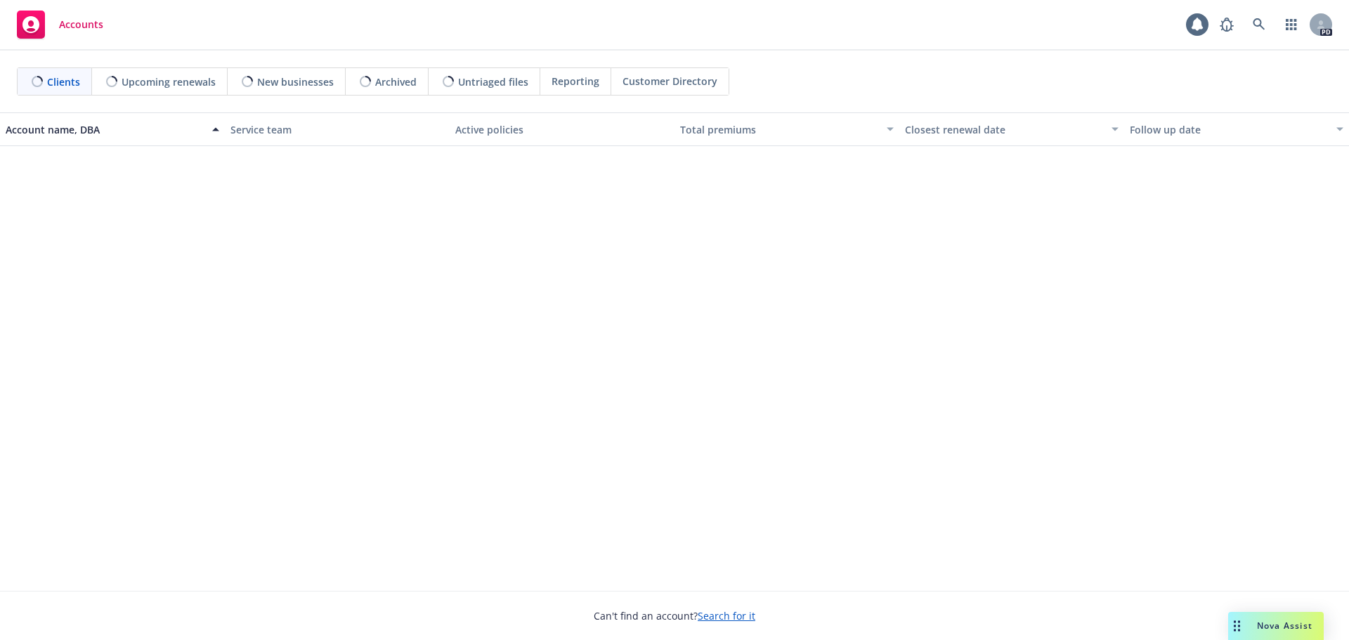 Image resolution: width=1349 pixels, height=640 pixels. Describe the element at coordinates (1276, 626) in the screenshot. I see `button: Nova Assist` at that location.